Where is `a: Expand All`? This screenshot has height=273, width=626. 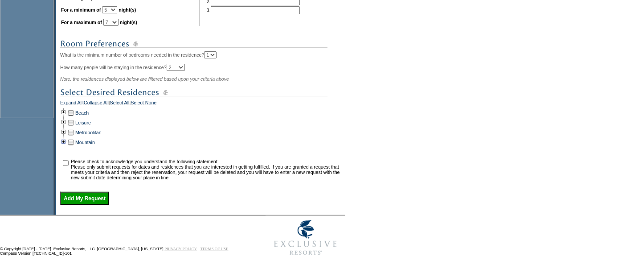
a: Expand All is located at coordinates (71, 104).